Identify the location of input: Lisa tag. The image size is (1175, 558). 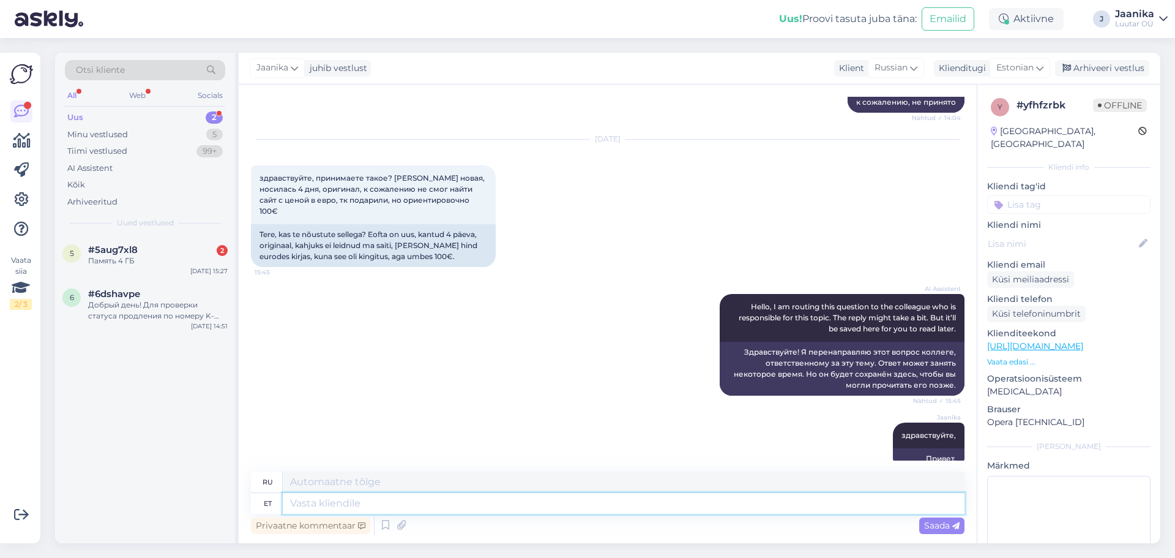
(1069, 204).